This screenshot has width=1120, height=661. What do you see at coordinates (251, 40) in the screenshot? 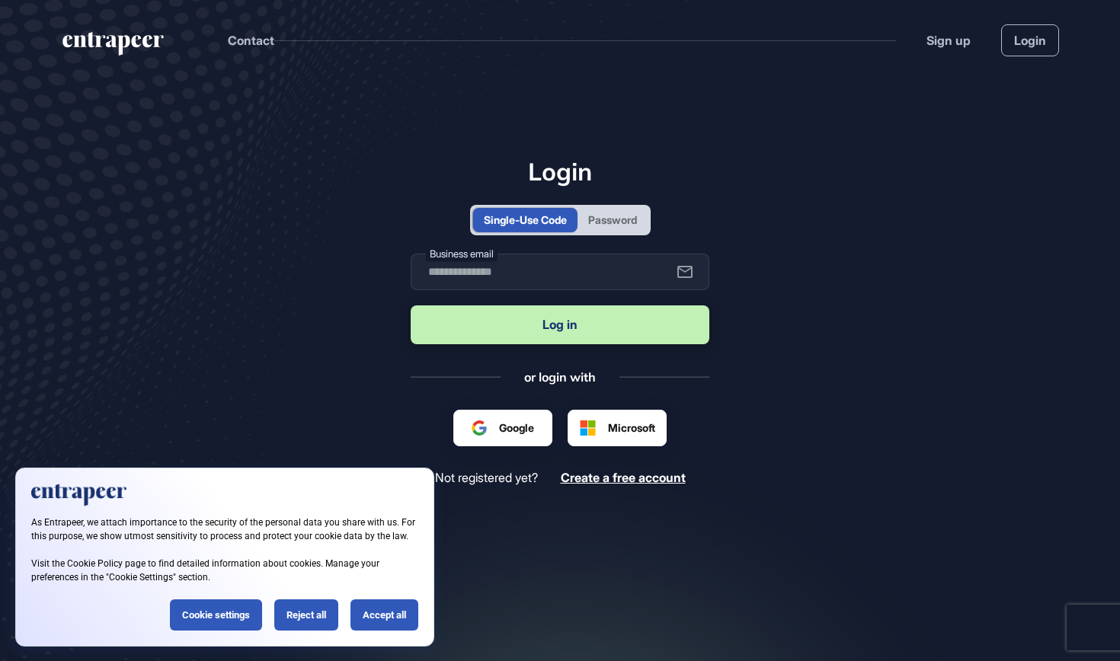
I see `button: Contact` at bounding box center [251, 40].